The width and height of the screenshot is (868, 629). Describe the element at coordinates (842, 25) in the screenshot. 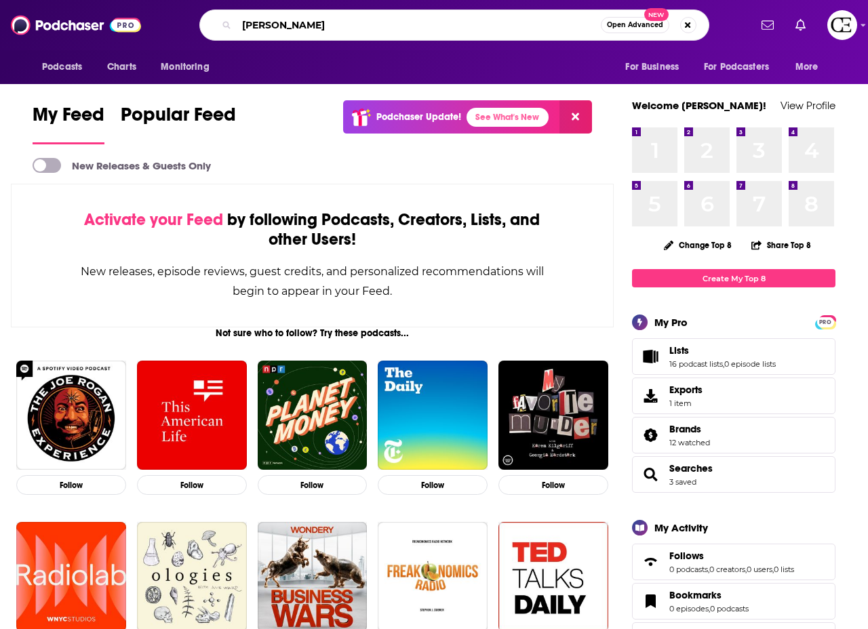

I see `img: User Profile` at that location.